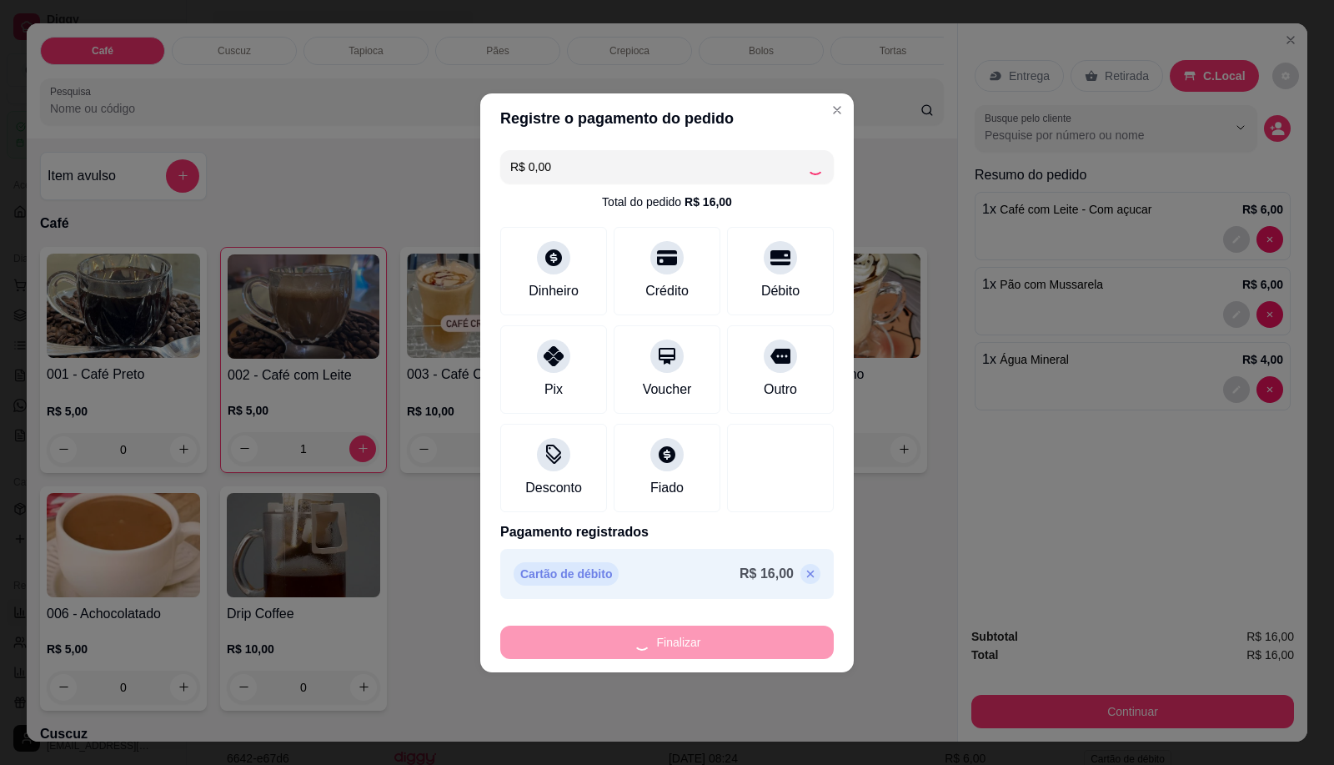 The width and height of the screenshot is (1334, 765). What do you see at coordinates (780, 291) in the screenshot?
I see `div: Débito` at bounding box center [780, 291].